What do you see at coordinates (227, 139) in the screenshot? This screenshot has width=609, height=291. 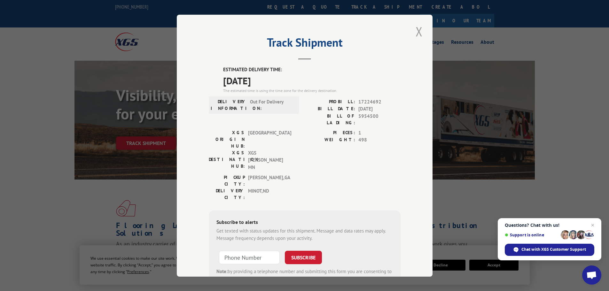 I see `label: XGS ORIGIN HUB:` at bounding box center [227, 139].